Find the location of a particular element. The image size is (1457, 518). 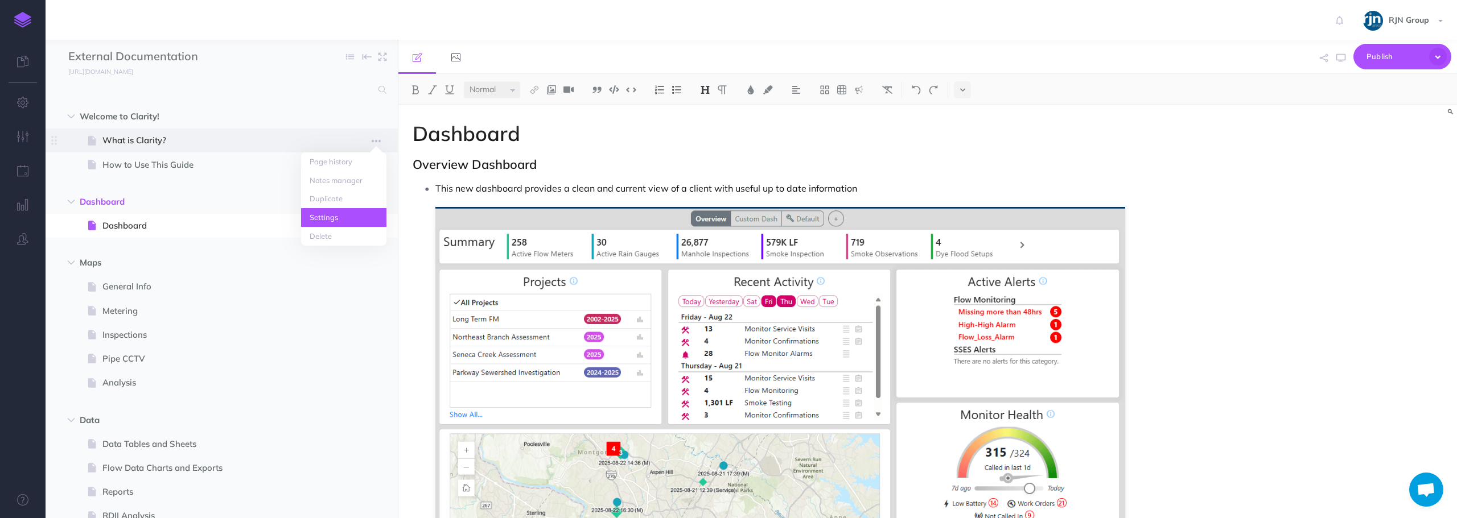

img: Ordered list button is located at coordinates (660, 90).